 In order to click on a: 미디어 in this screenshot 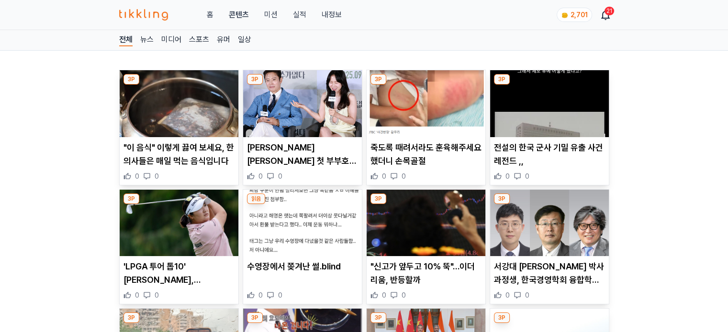, I will do `click(171, 40)`.